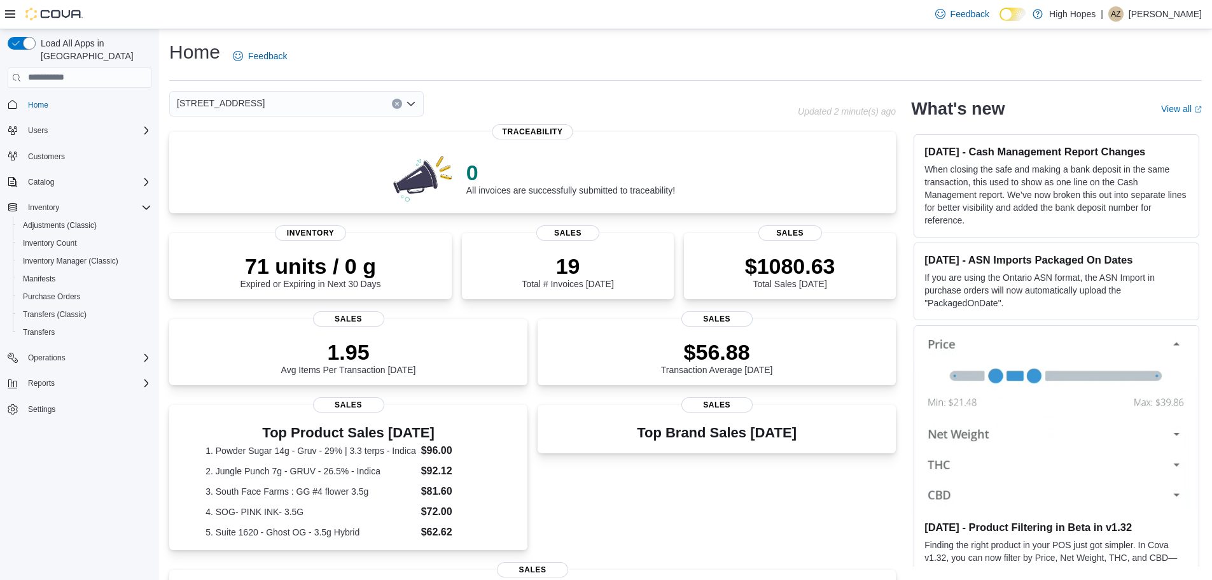 The height and width of the screenshot is (580, 1212). What do you see at coordinates (1072, 14) in the screenshot?
I see `p: High Hopes` at bounding box center [1072, 14].